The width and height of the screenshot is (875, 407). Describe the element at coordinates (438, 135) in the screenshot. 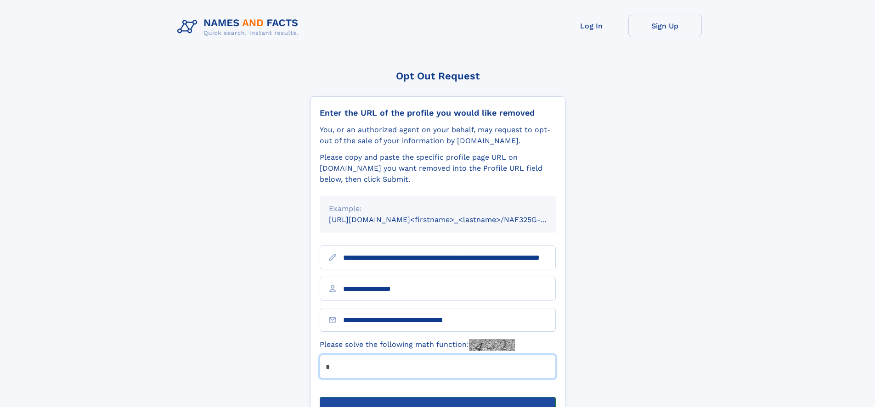

I see `div: You, or an authorized agent on your behalf, may request to opt-out of the sale of your informatio...` at that location.